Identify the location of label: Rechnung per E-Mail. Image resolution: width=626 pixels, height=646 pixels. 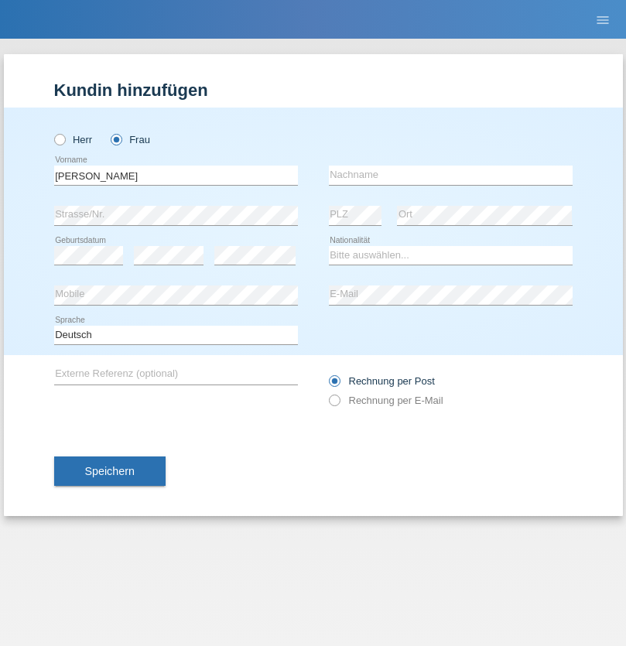
(386, 400).